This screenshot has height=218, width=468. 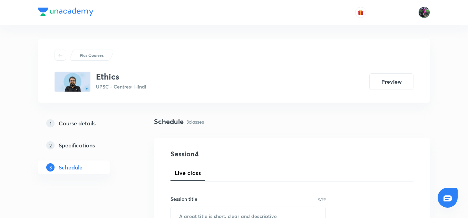 What do you see at coordinates (66, 12) in the screenshot?
I see `a: Company Logo` at bounding box center [66, 12].